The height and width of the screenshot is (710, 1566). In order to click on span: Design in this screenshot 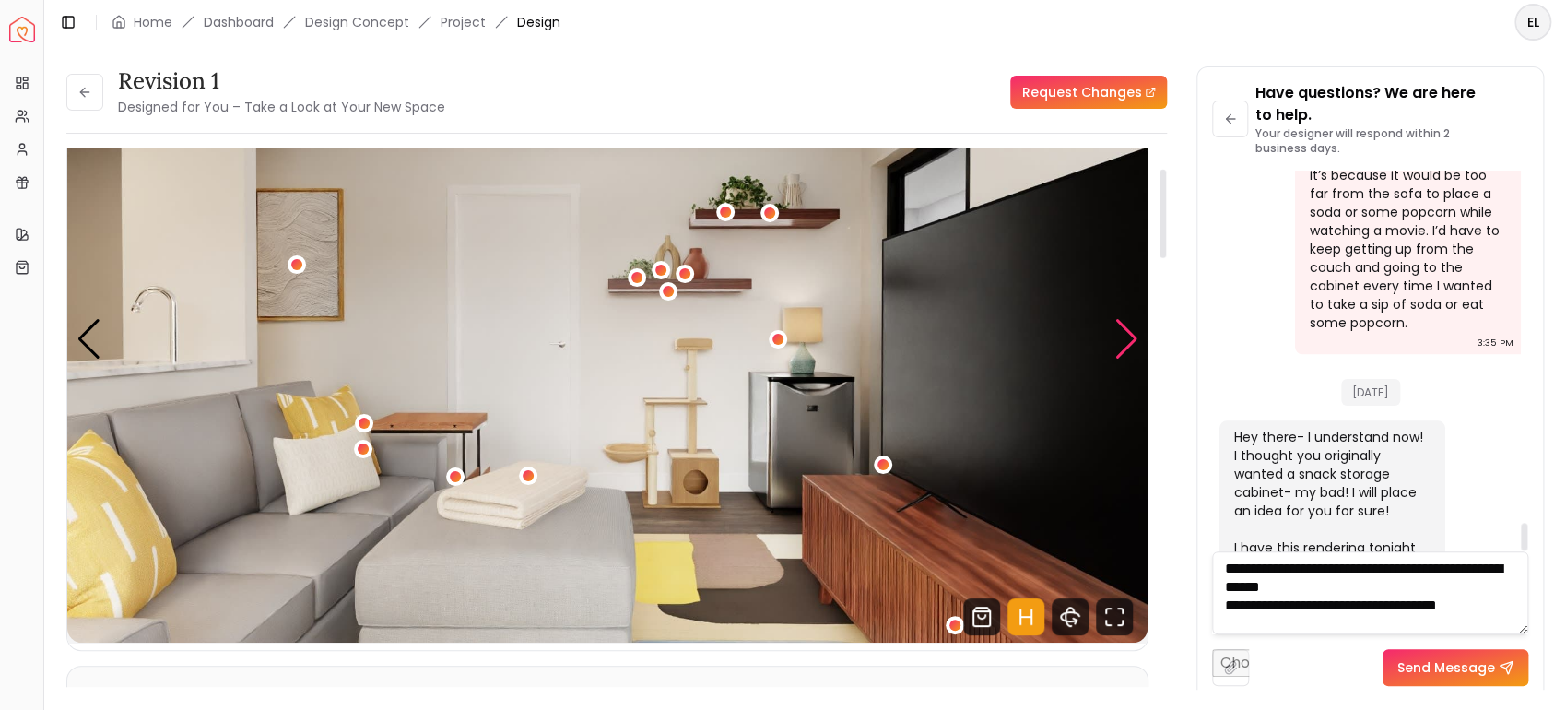, I will do `click(538, 22)`.